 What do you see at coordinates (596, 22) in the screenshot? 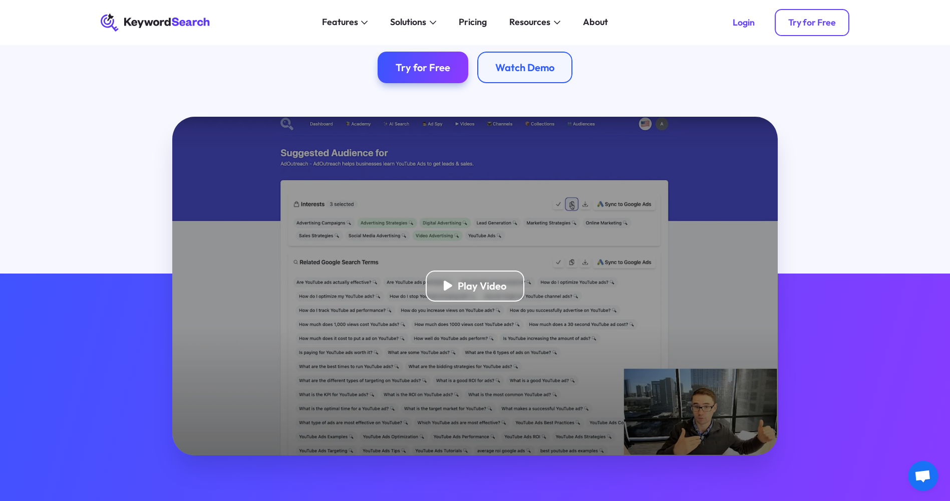
I see `div: About` at bounding box center [596, 22].